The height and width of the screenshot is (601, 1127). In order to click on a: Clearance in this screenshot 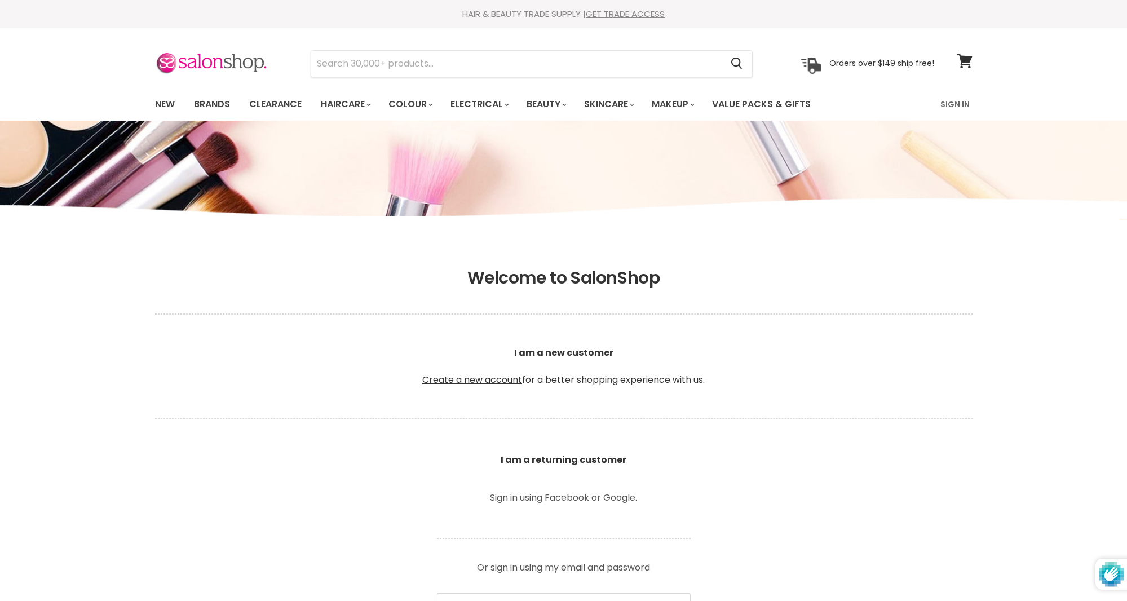, I will do `click(275, 104)`.